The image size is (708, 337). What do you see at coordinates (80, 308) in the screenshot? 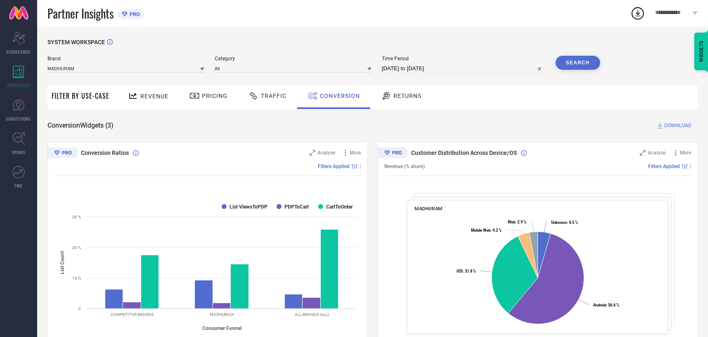
I see `text: 0` at bounding box center [80, 308].